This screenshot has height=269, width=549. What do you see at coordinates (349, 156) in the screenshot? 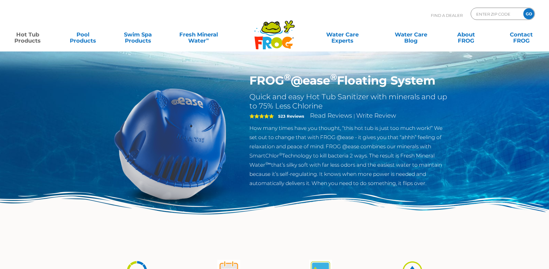
I see `p: How many times have you thought, “this hot tub is just too much work!” We set out to change that ...` at bounding box center [349, 156].